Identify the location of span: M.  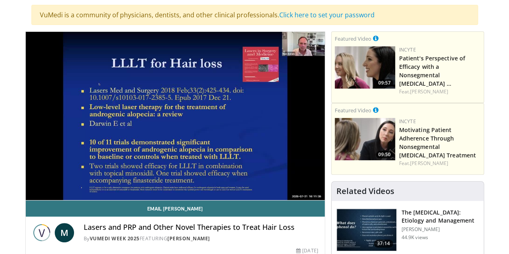
(64, 233).